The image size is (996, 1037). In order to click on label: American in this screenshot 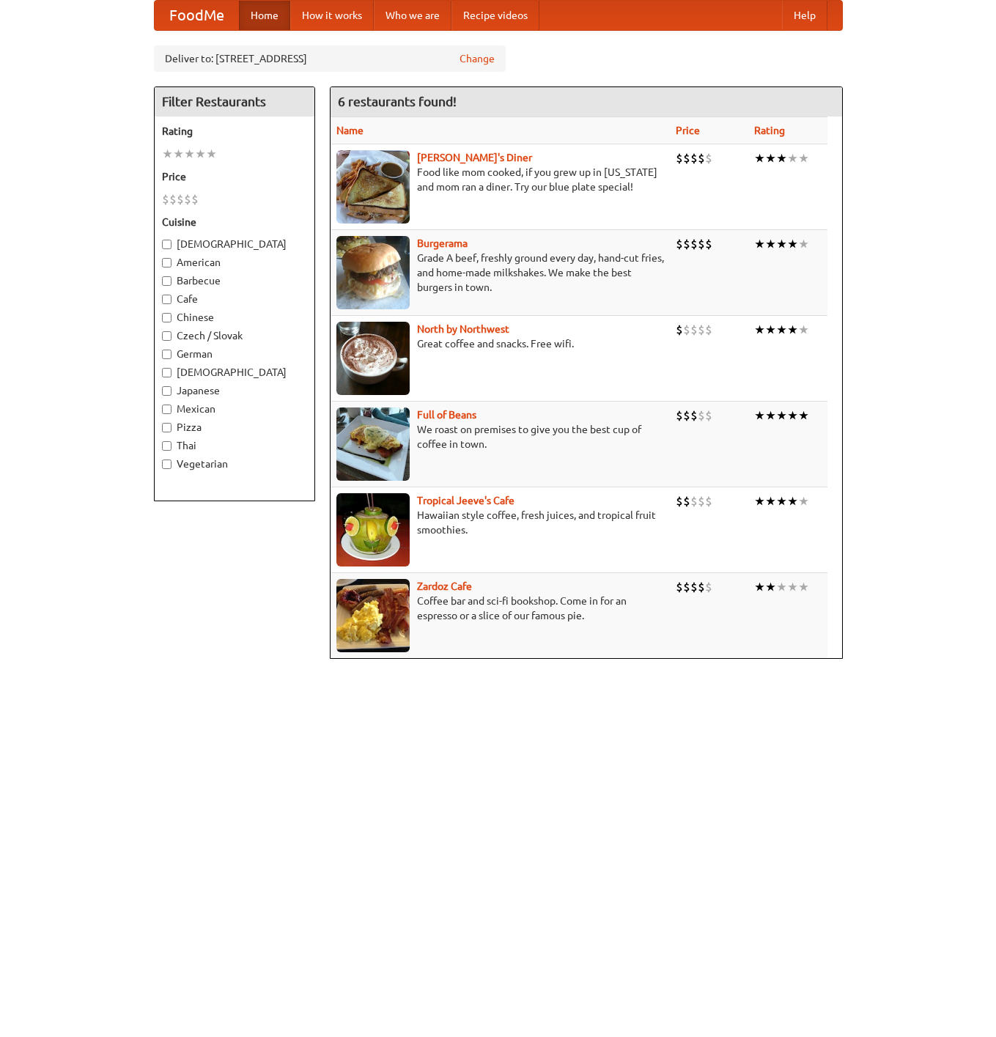, I will do `click(235, 262)`.